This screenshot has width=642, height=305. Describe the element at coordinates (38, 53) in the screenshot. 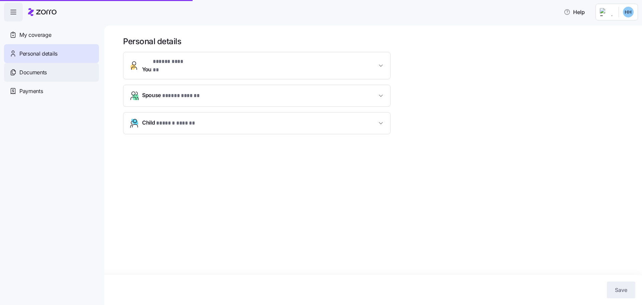

I see `span: Personal details` at that location.